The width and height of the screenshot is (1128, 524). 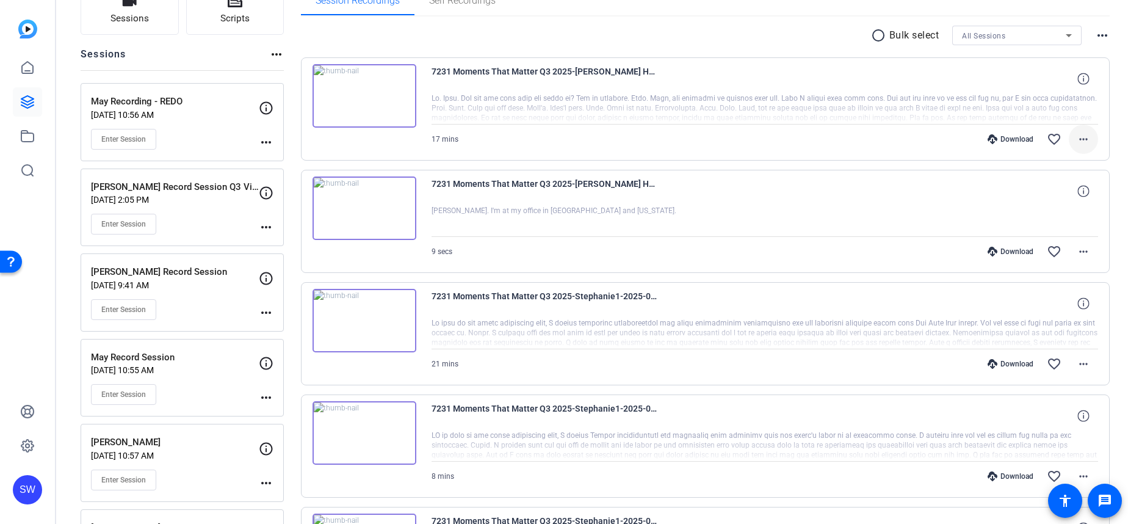 I want to click on mat-icon: accessibility, so click(x=1065, y=501).